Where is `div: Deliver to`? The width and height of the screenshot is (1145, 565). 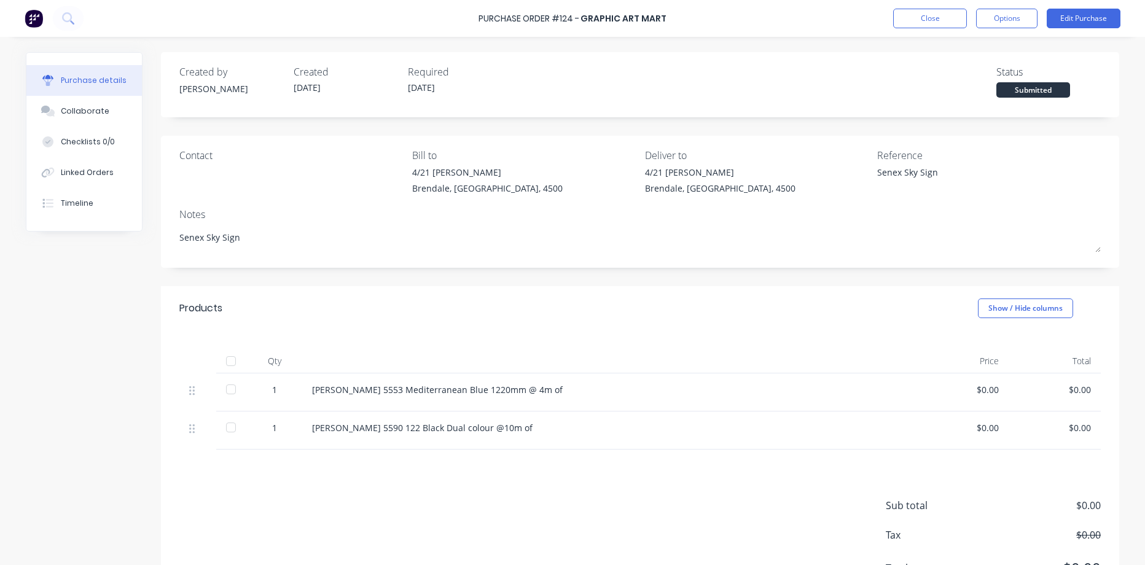 div: Deliver to is located at coordinates (757, 155).